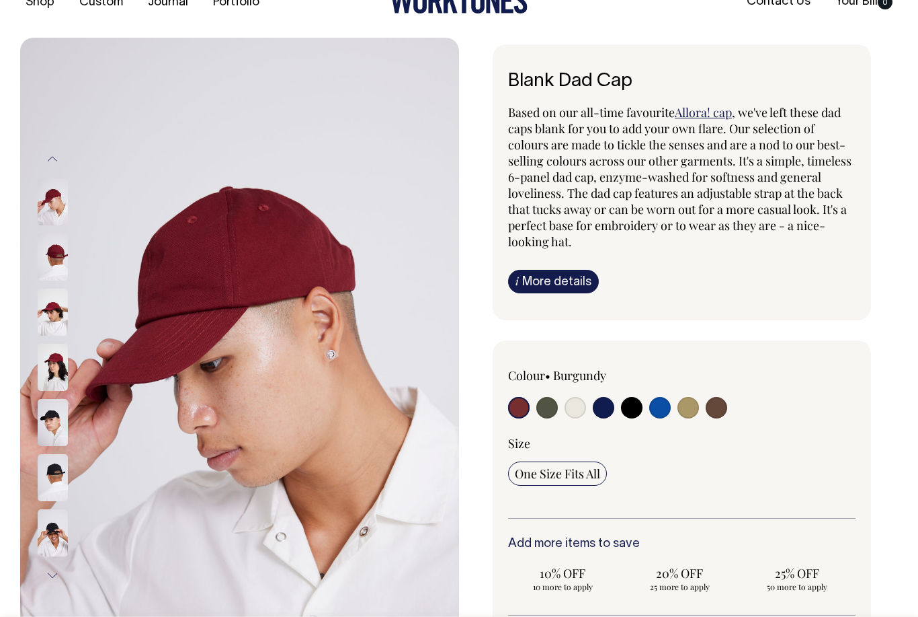  I want to click on div: Size, so click(682, 443).